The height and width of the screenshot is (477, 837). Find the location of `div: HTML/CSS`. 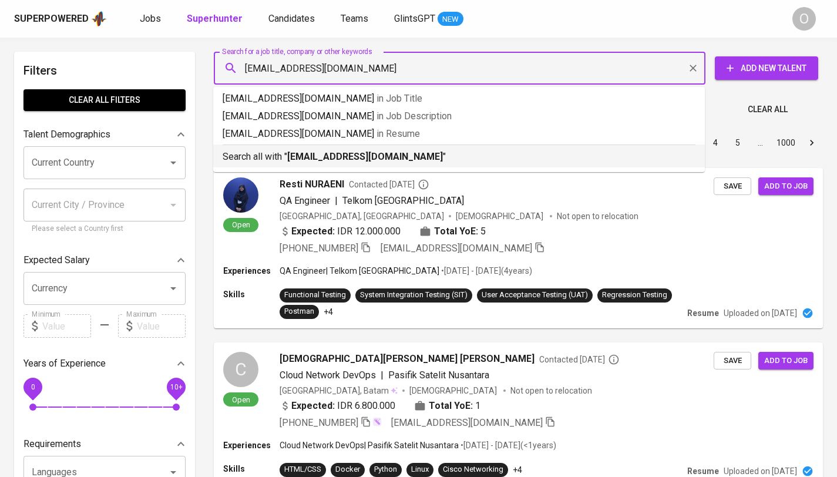

div: HTML/CSS is located at coordinates (302, 469).